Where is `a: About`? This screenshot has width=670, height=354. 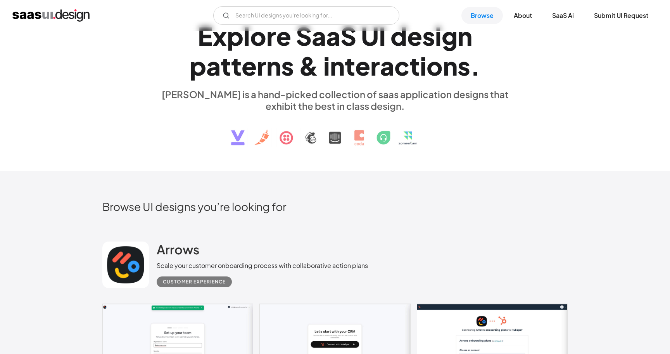 a: About is located at coordinates (523, 16).